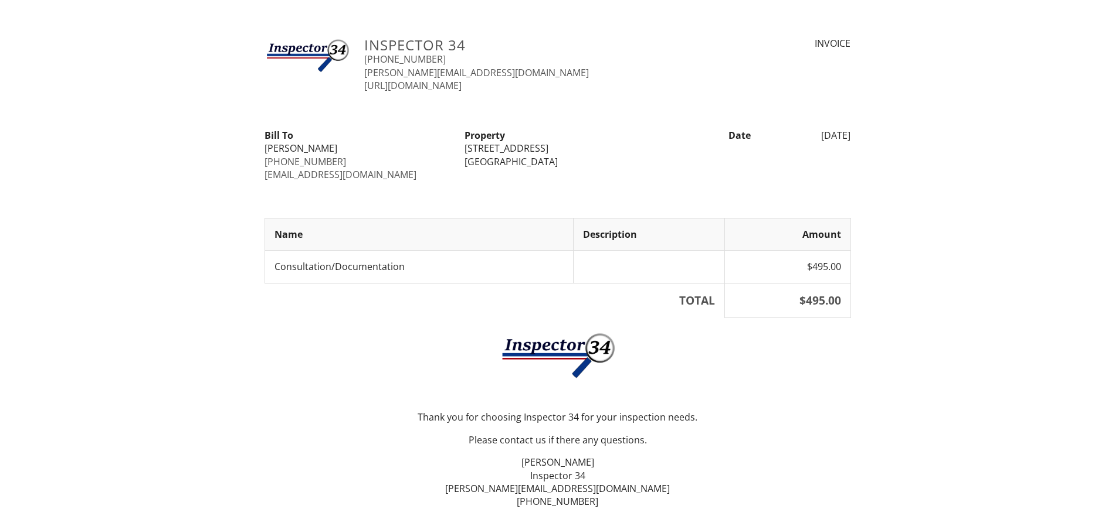  What do you see at coordinates (782, 43) in the screenshot?
I see `div: INVOICE` at bounding box center [782, 43].